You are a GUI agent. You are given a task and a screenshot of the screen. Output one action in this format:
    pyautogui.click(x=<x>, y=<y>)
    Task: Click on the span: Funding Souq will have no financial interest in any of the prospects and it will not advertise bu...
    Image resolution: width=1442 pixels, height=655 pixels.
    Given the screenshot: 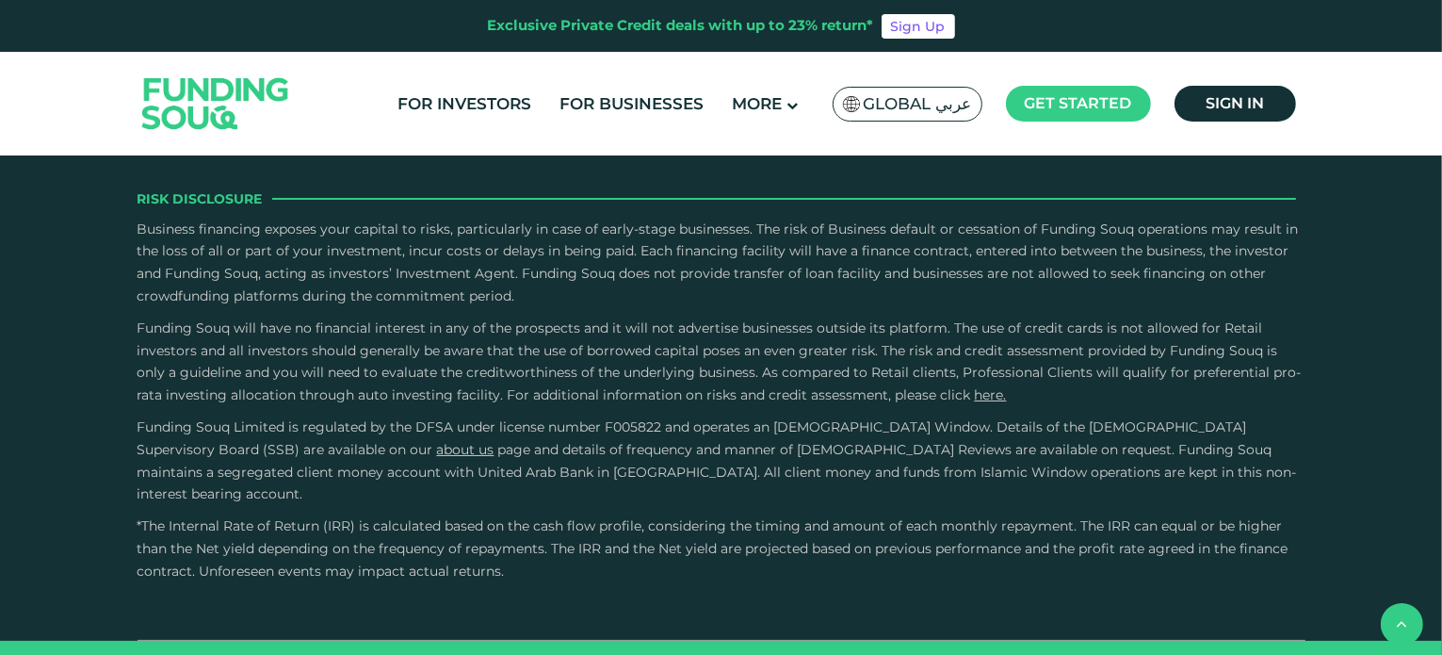 What is the action you would take?
    pyautogui.click(x=720, y=361)
    